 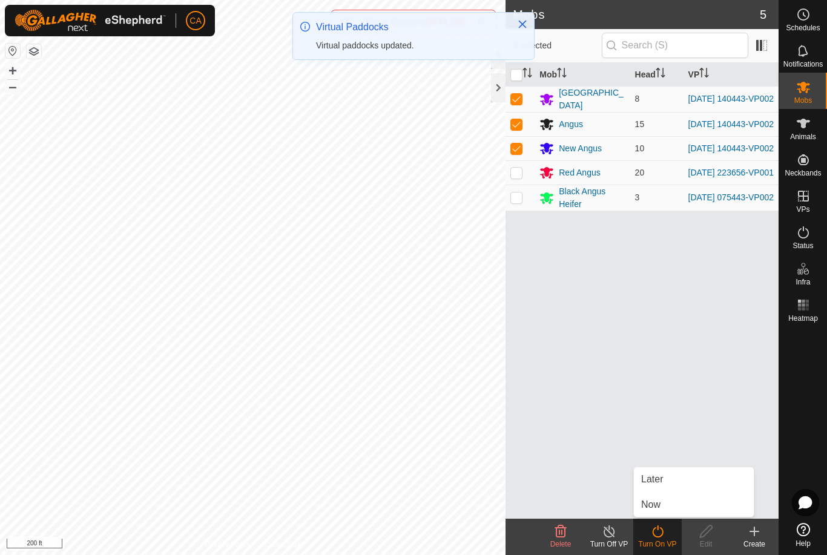 I want to click on th: VP, so click(x=731, y=74).